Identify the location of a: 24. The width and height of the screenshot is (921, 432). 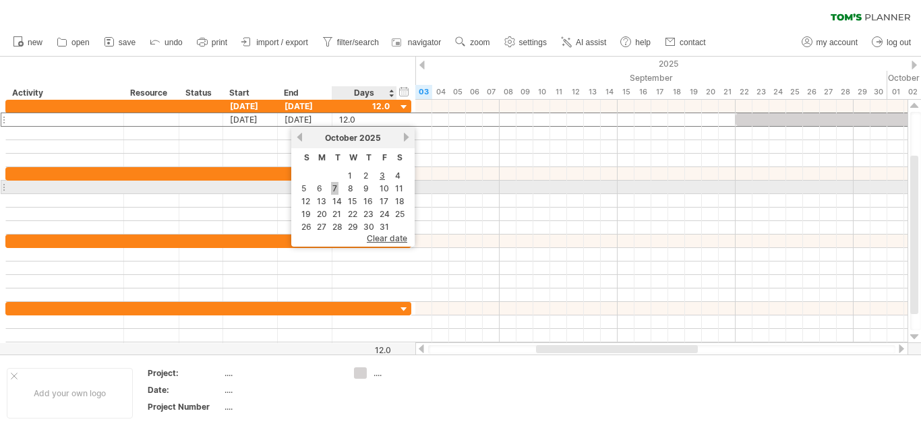
(385, 214).